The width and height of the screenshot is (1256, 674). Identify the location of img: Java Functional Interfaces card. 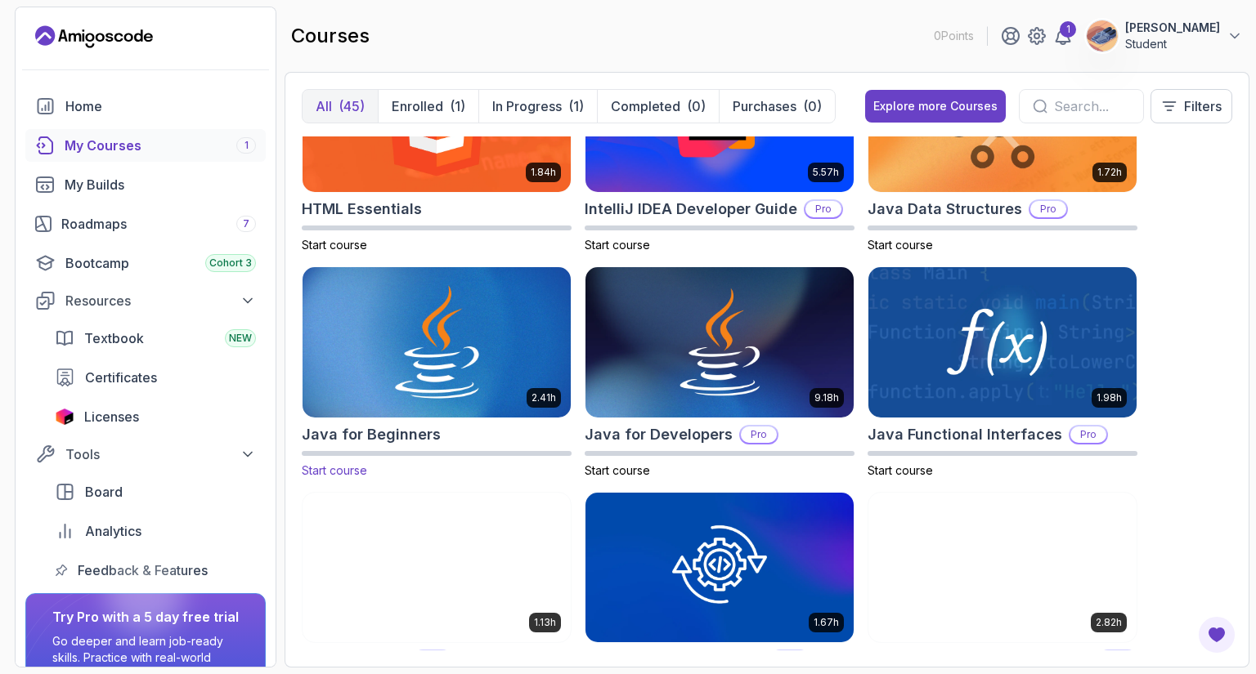
(1002, 343).